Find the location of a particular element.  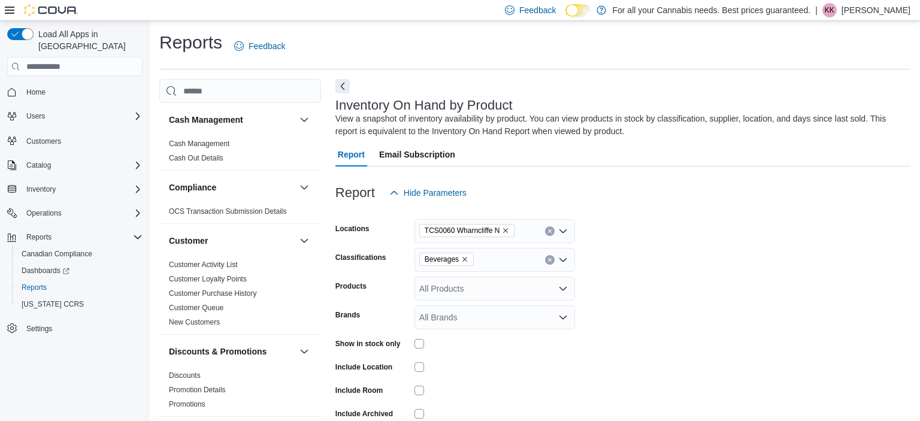

div: Compliance is located at coordinates (240, 214).